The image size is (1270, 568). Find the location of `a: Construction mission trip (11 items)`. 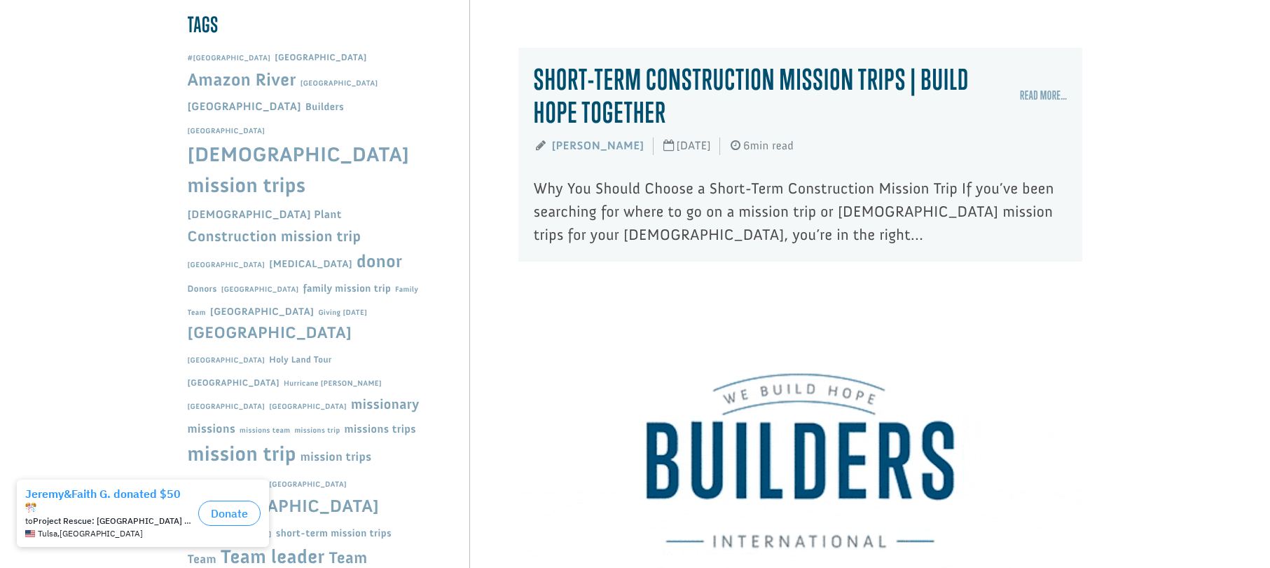

a: Construction mission trip (11 items) is located at coordinates (275, 236).